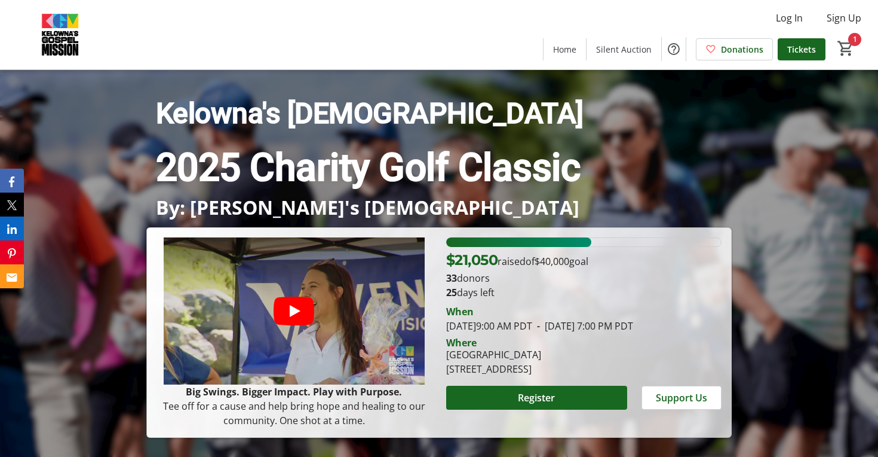 The height and width of the screenshot is (457, 878). Describe the element at coordinates (846, 48) in the screenshot. I see `button: Cart` at that location.